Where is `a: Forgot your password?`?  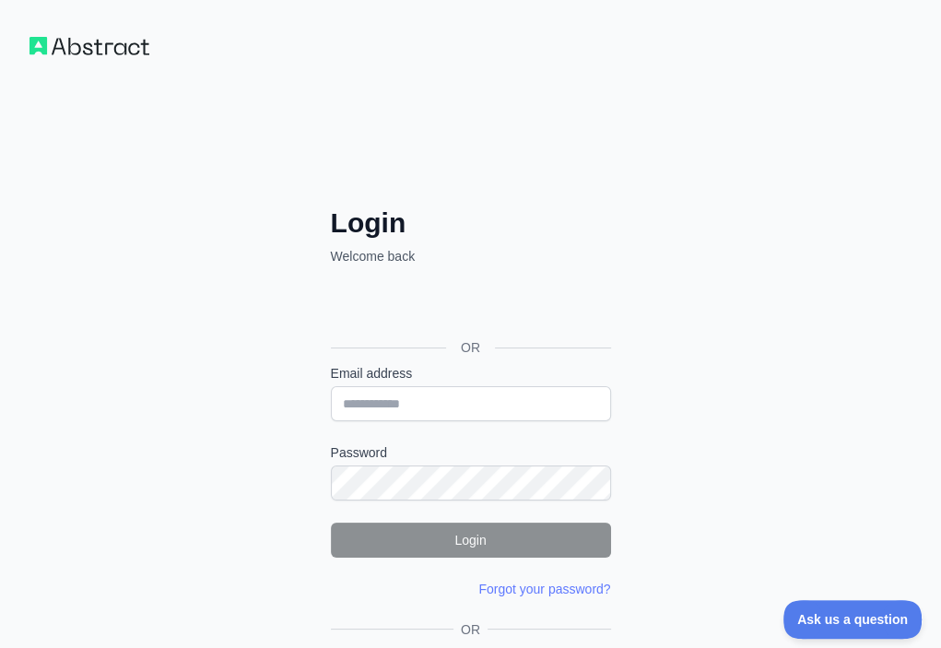 a: Forgot your password? is located at coordinates (544, 589).